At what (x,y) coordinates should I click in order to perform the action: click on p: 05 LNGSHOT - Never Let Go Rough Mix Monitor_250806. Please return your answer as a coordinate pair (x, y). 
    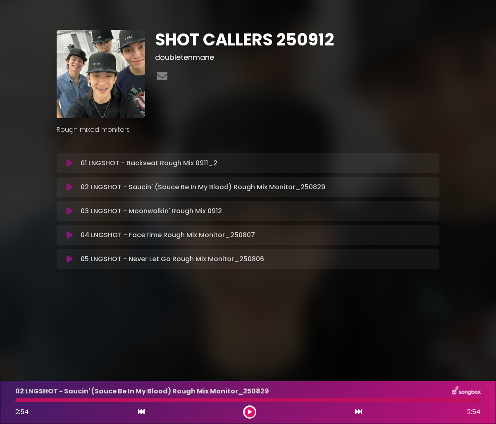
    Looking at the image, I should click on (172, 259).